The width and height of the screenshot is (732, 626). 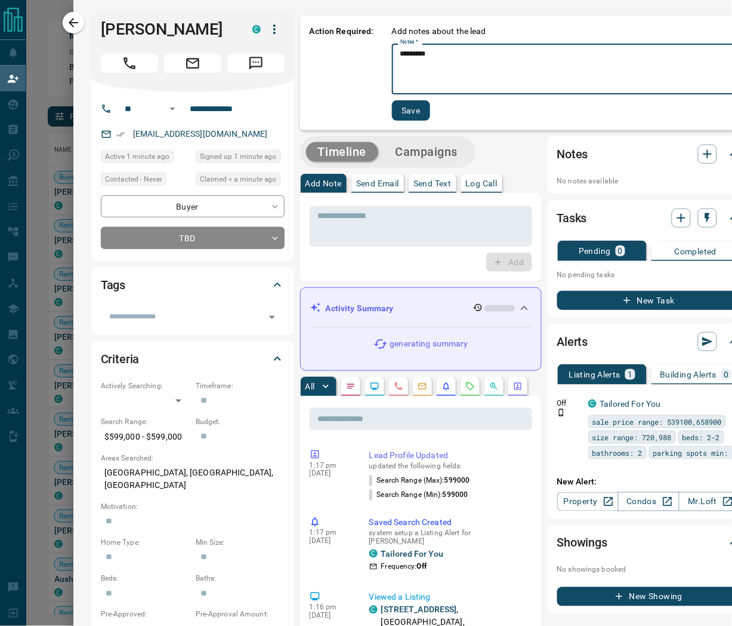 I want to click on p: Beds:, so click(x=145, y=578).